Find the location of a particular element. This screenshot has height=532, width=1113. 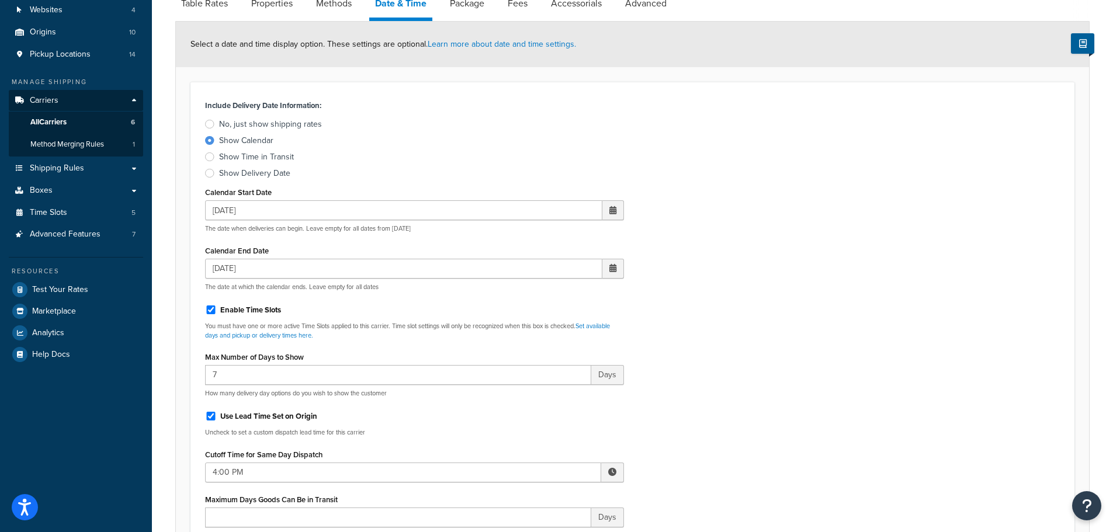

span: Pickup Locations is located at coordinates (60, 54).